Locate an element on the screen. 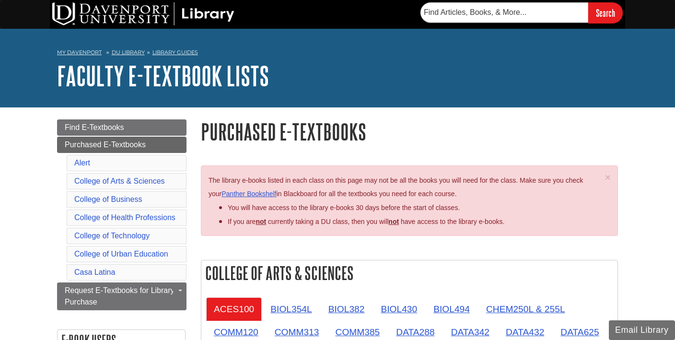 The image size is (675, 340). a: College of Health Professions is located at coordinates (125, 217).